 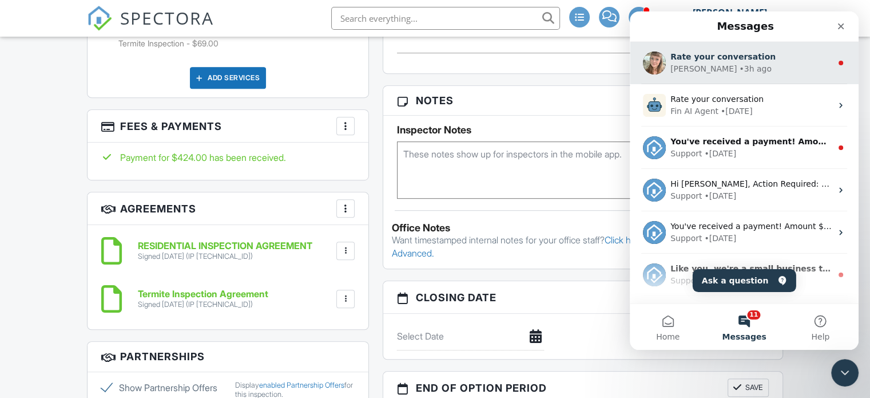 What do you see at coordinates (228, 78) in the screenshot?
I see `div: Add Services` at bounding box center [228, 78].